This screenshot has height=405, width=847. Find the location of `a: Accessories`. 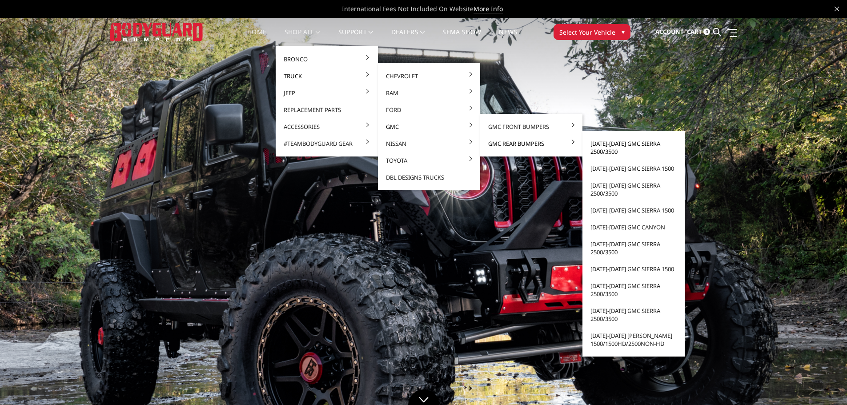

a: Accessories is located at coordinates (327, 127).